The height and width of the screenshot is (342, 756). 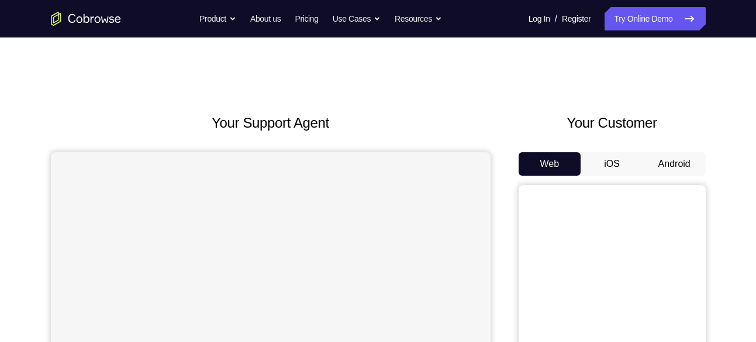 I want to click on button: Resources, so click(x=418, y=19).